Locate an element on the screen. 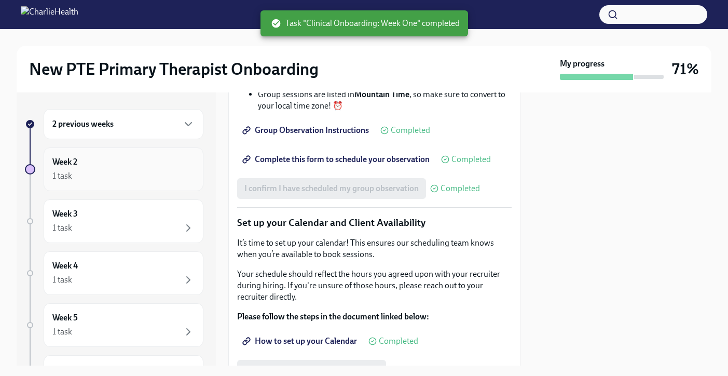  h6: Week 2 is located at coordinates (65, 162).